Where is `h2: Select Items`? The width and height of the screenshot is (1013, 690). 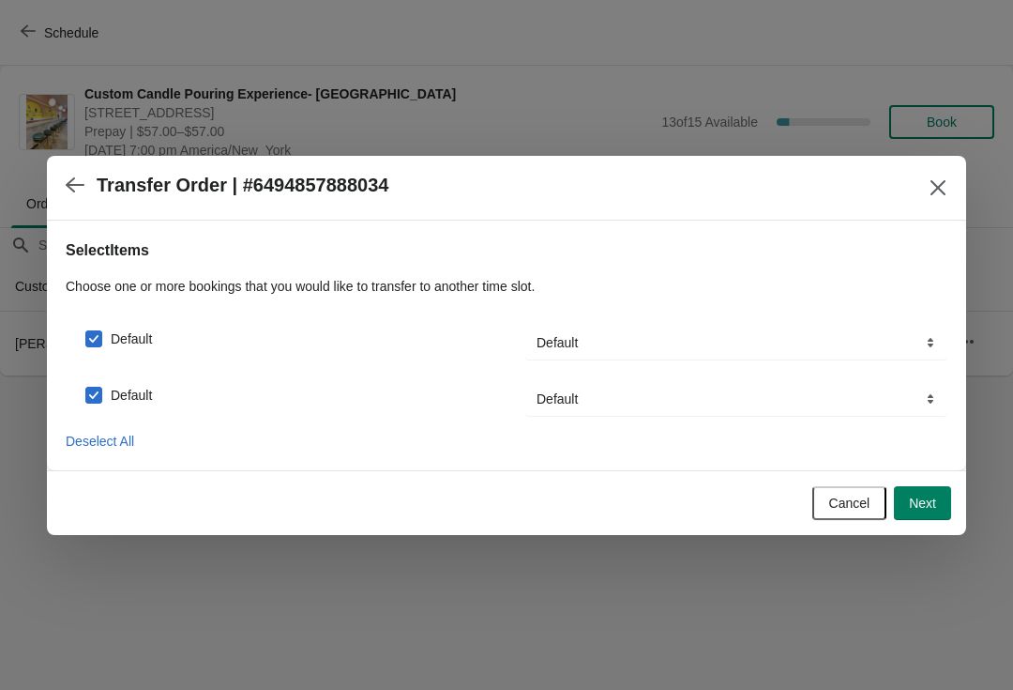
h2: Select Items is located at coordinates (507, 250).